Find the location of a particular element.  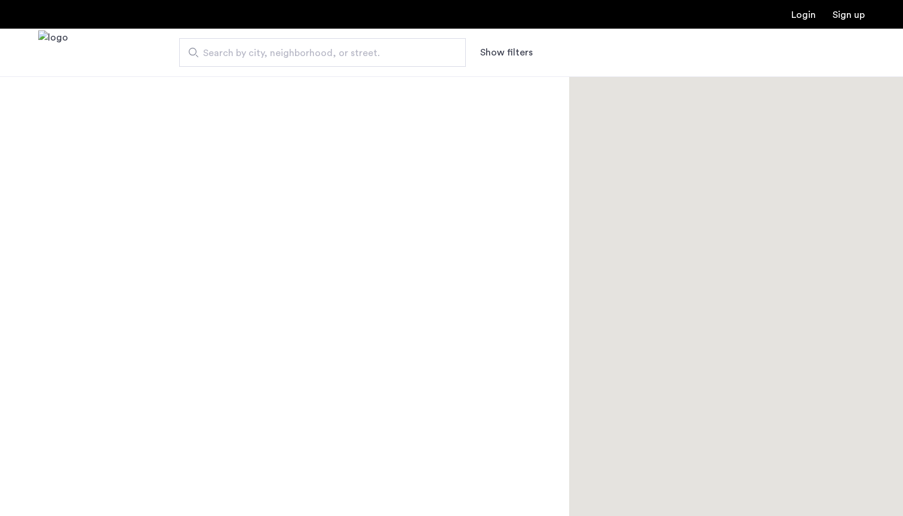

input: Apartment Search is located at coordinates (322, 53).